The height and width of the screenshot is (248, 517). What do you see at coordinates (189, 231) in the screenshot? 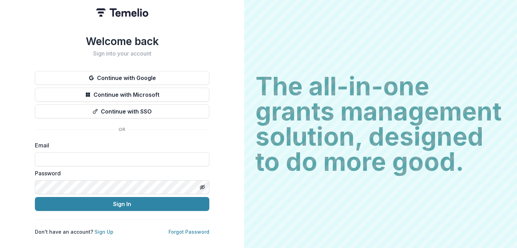
I see `a: Forgot Password` at bounding box center [189, 231].